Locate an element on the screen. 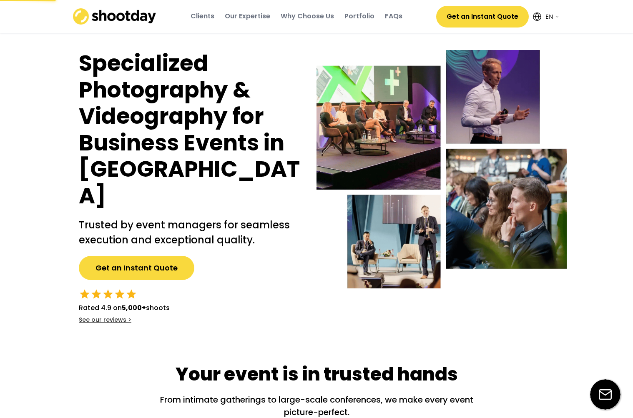 Image resolution: width=633 pixels, height=418 pixels. div: See our reviews > is located at coordinates (105, 320).